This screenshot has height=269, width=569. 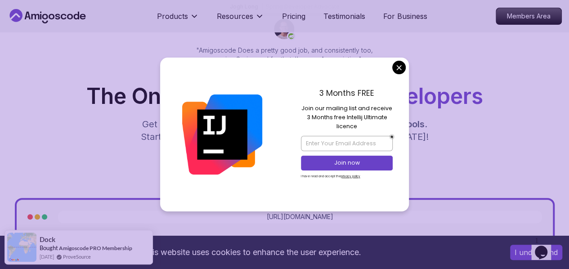 I want to click on p: For Business, so click(x=405, y=16).